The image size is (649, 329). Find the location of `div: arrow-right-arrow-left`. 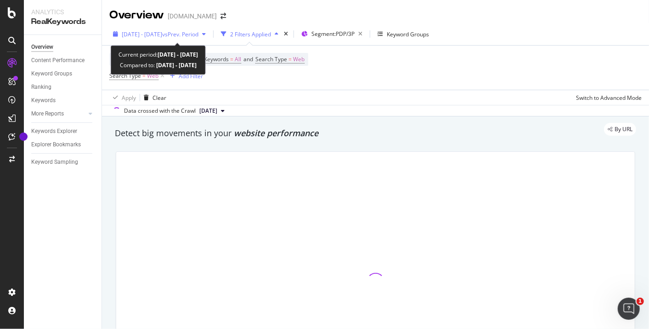

div: arrow-right-arrow-left is located at coordinates (223, 16).